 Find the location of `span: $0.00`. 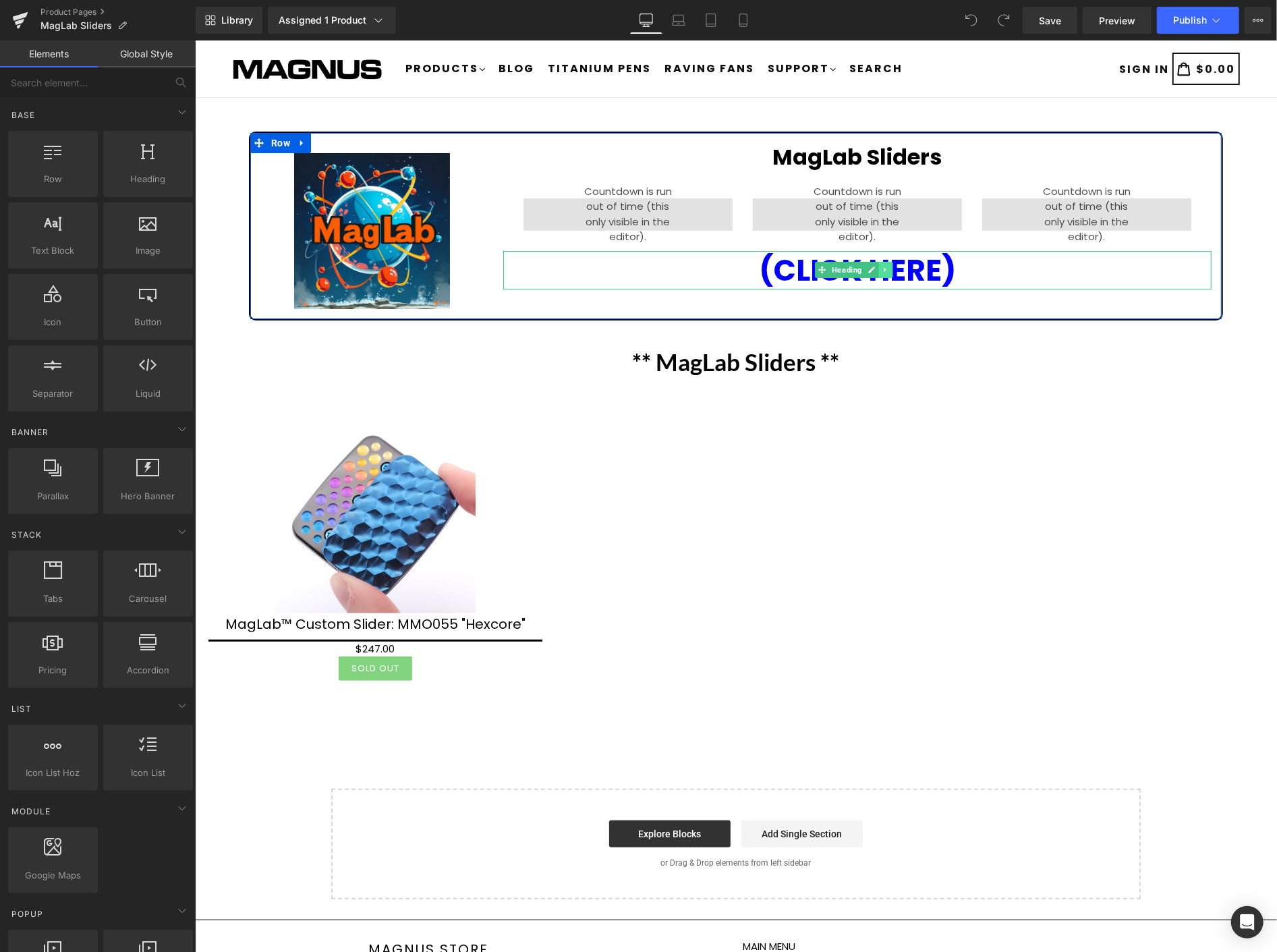

span: $0.00 is located at coordinates (1021, 27).